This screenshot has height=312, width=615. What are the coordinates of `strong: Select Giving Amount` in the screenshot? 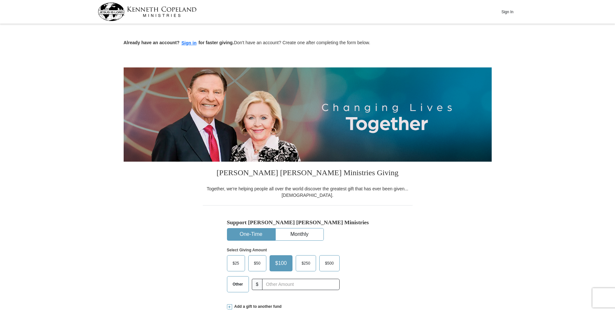 It's located at (247, 250).